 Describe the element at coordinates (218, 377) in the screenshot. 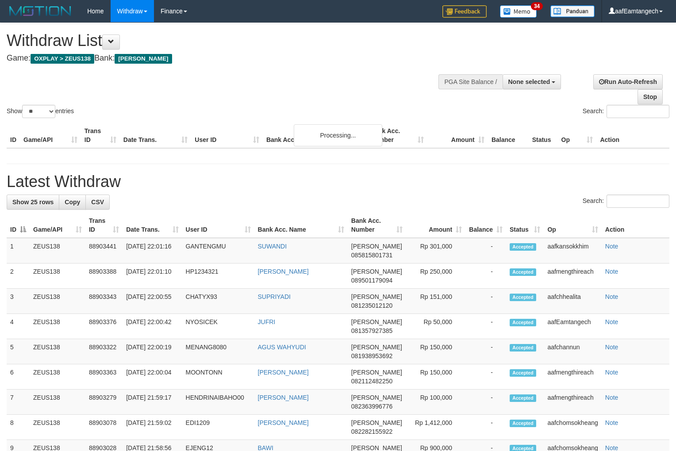

I see `td: MOONTONN` at that location.